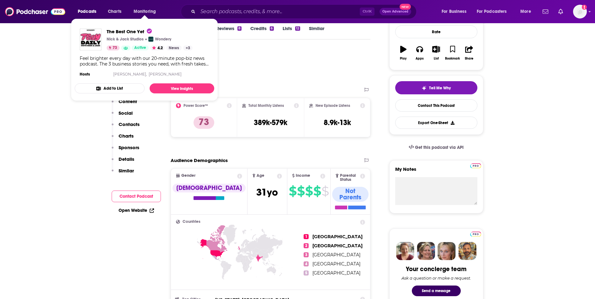 This screenshot has width=595, height=299. I want to click on img: User Profile, so click(580, 12).